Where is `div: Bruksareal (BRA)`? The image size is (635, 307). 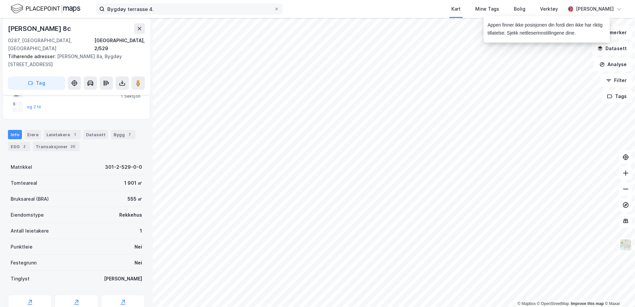
div: Bruksareal (BRA) is located at coordinates (30, 199).